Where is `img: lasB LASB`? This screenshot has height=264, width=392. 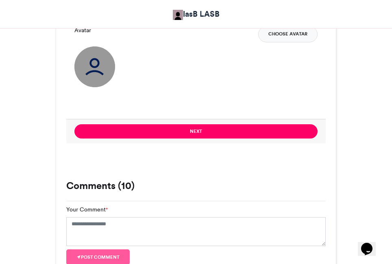
img: lasB LASB is located at coordinates (178, 15).